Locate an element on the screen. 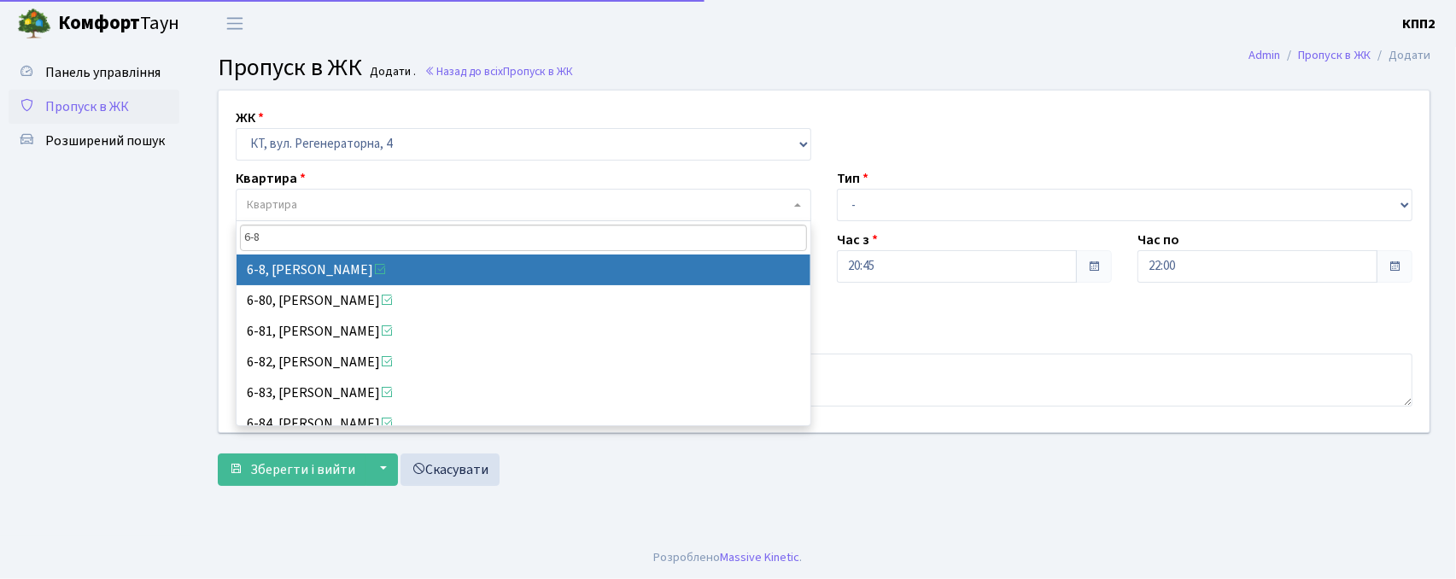 This screenshot has width=1456, height=579. img: logo.png is located at coordinates (34, 24).